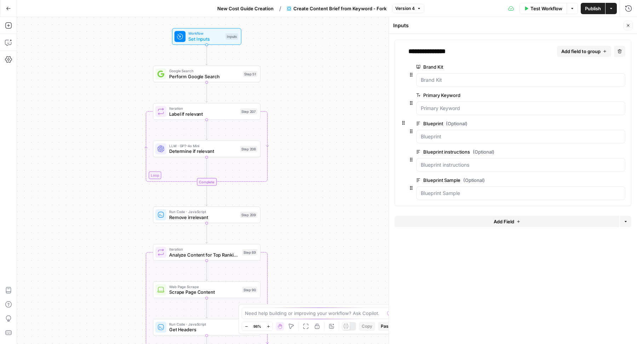 This screenshot has height=344, width=637. I want to click on button: Test Workflow, so click(543, 8).